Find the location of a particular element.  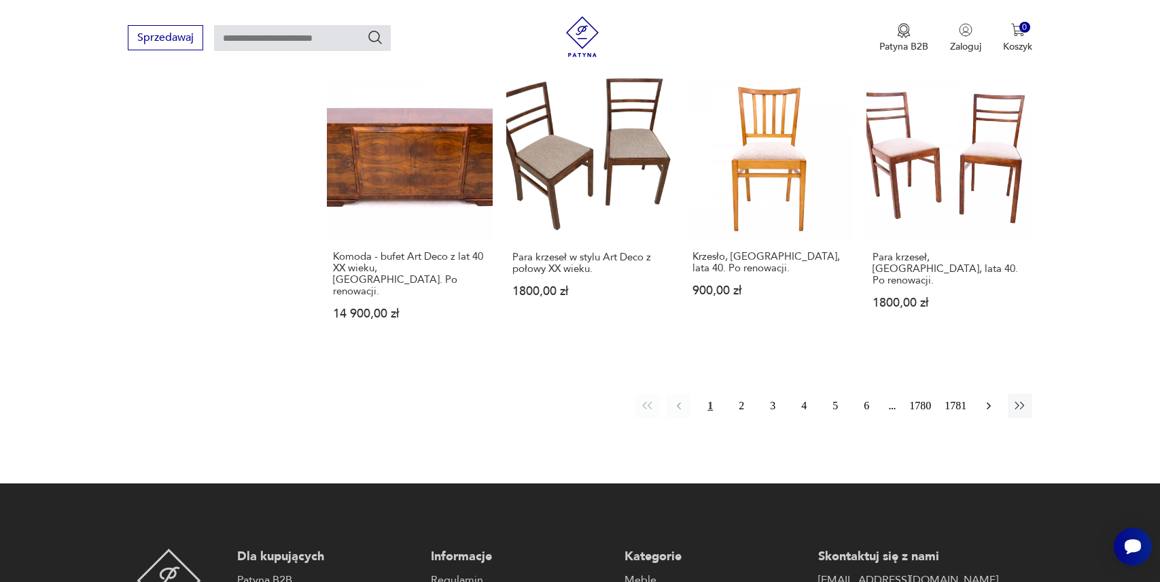

button: 6 is located at coordinates (867, 406).